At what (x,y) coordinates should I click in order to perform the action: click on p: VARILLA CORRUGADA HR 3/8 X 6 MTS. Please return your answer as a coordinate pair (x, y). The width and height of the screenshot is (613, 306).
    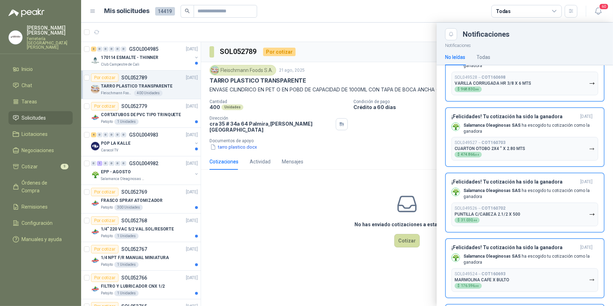
    Looking at the image, I should click on (493, 83).